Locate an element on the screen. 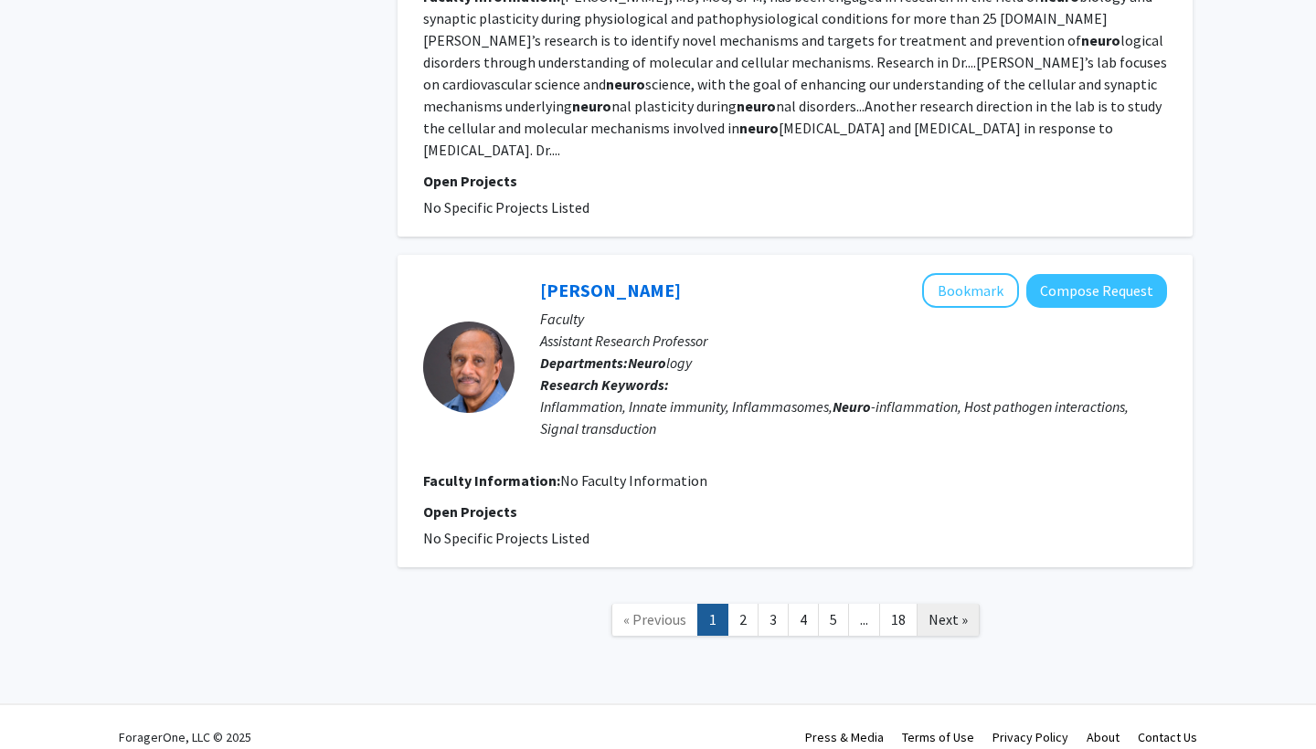  a: 4 is located at coordinates (803, 619).